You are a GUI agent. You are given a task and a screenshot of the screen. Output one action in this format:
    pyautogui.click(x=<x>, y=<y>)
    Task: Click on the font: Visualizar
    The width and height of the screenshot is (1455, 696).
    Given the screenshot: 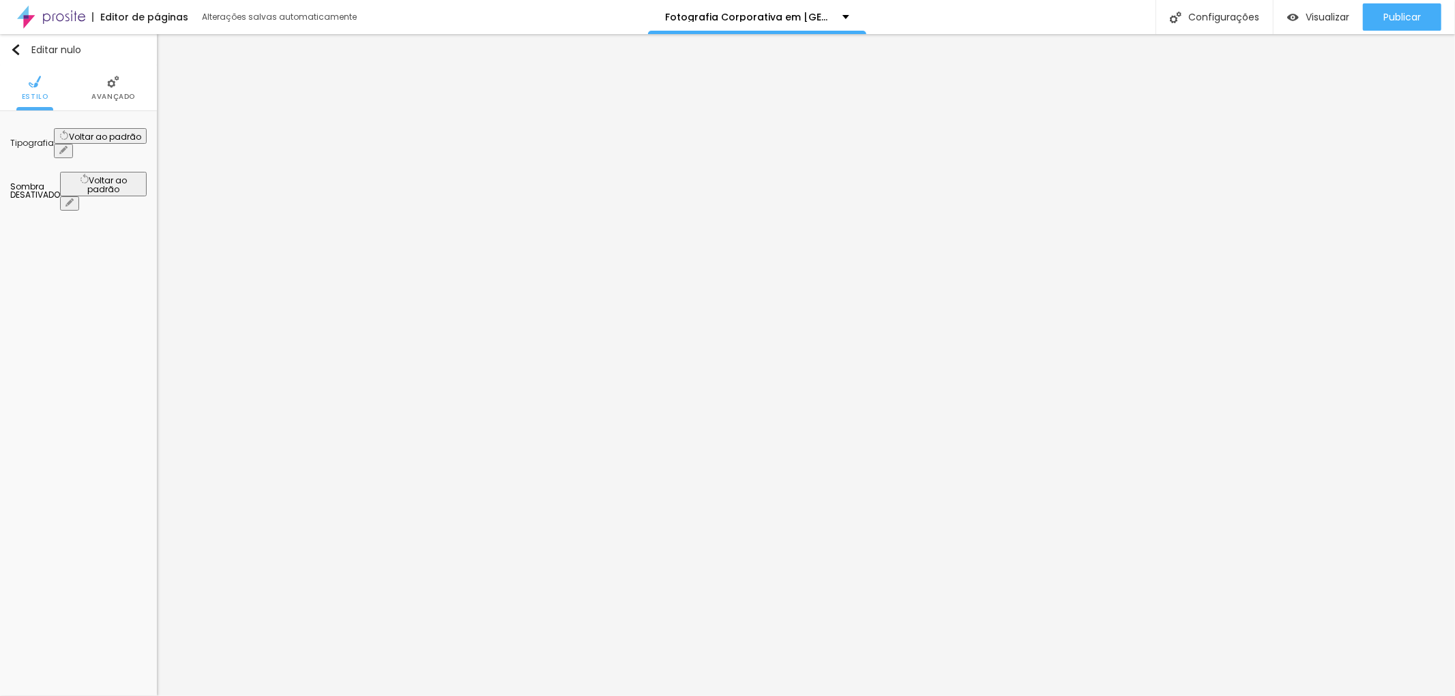 What is the action you would take?
    pyautogui.click(x=1327, y=17)
    